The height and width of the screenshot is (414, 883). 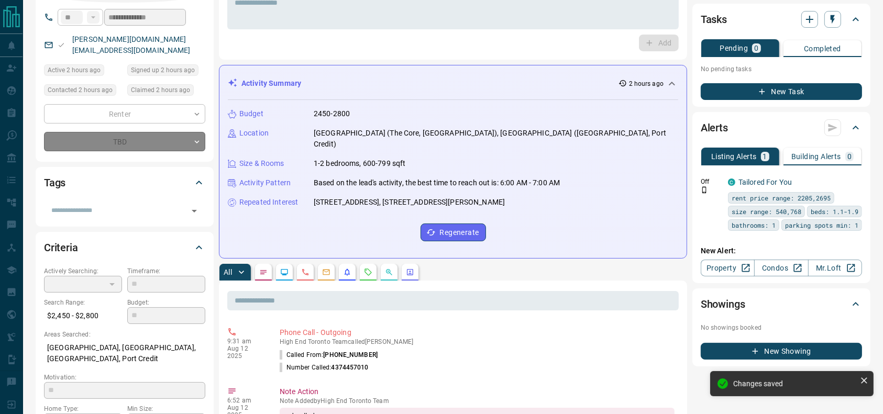 What do you see at coordinates (83, 271) in the screenshot?
I see `p: Actively Searching:` at bounding box center [83, 271].